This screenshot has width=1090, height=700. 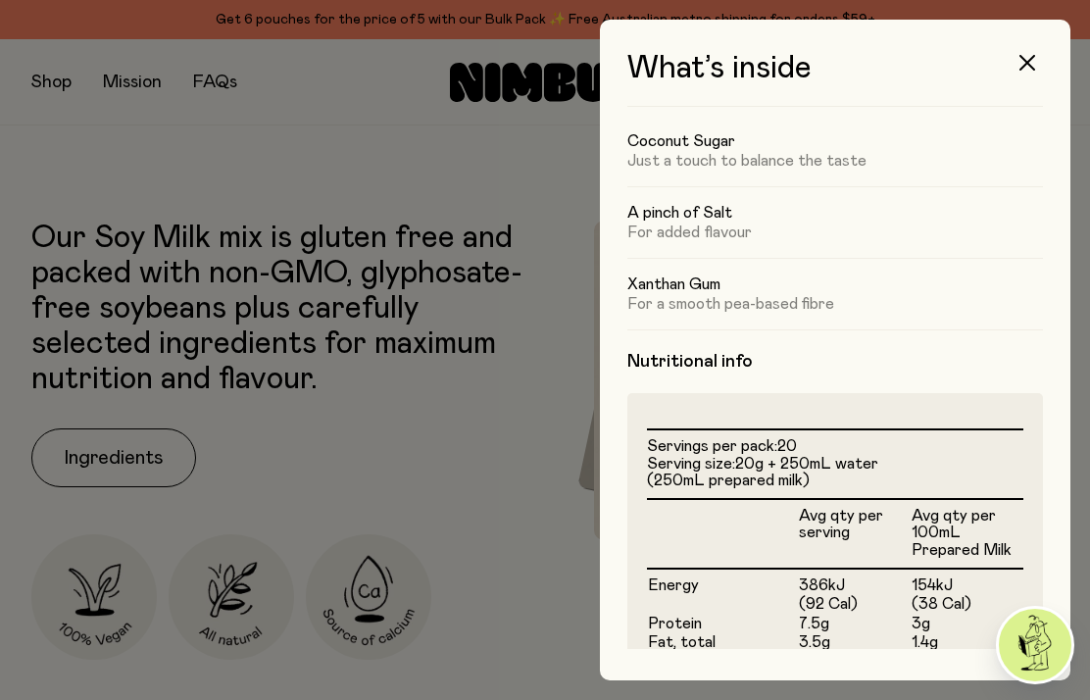 What do you see at coordinates (763, 473) in the screenshot?
I see `span: 20g + 250mL water (250mL prepared milk)` at bounding box center [763, 473].